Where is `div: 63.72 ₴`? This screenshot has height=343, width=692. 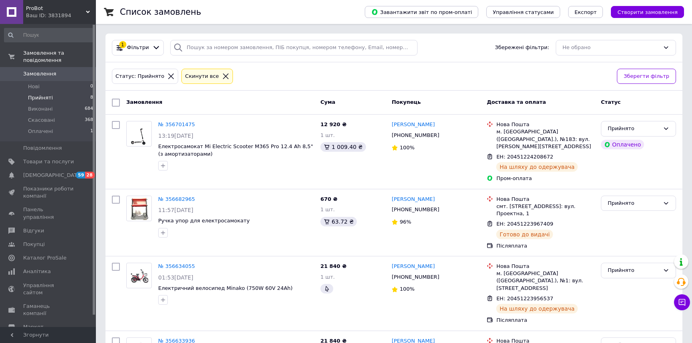 div: 63.72 ₴ is located at coordinates (338, 222).